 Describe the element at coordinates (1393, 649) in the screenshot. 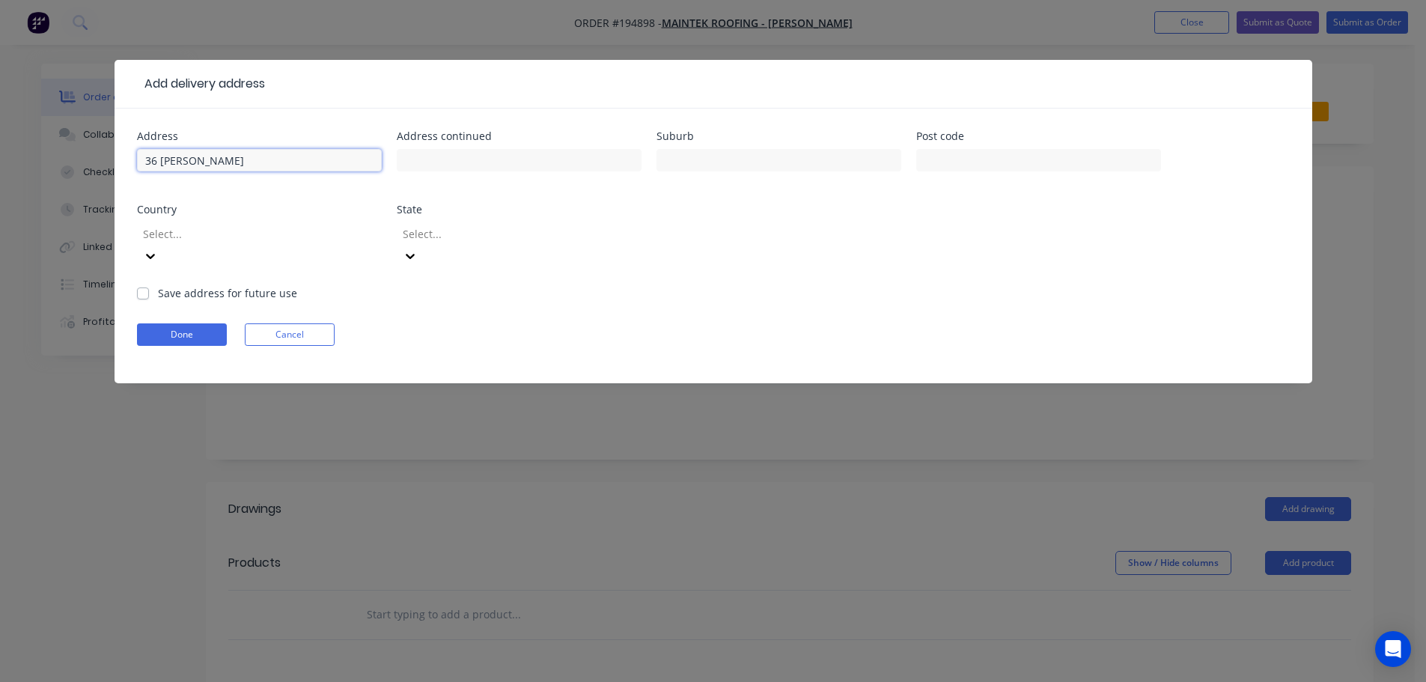

I see `div: Open Intercom Messenger` at that location.